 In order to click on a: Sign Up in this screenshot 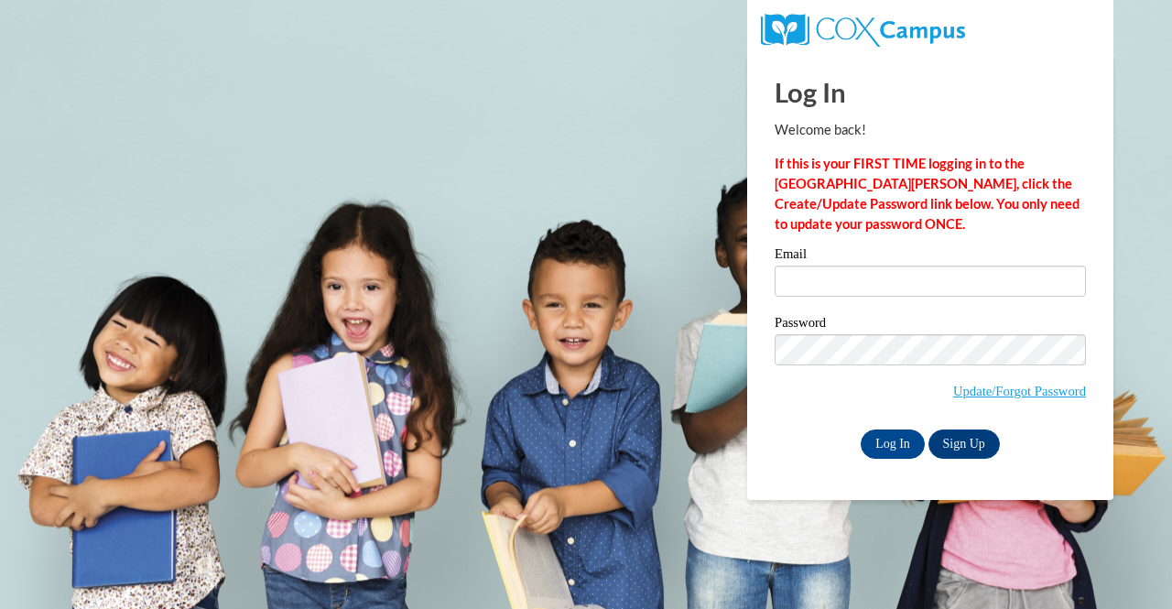, I will do `click(965, 444)`.